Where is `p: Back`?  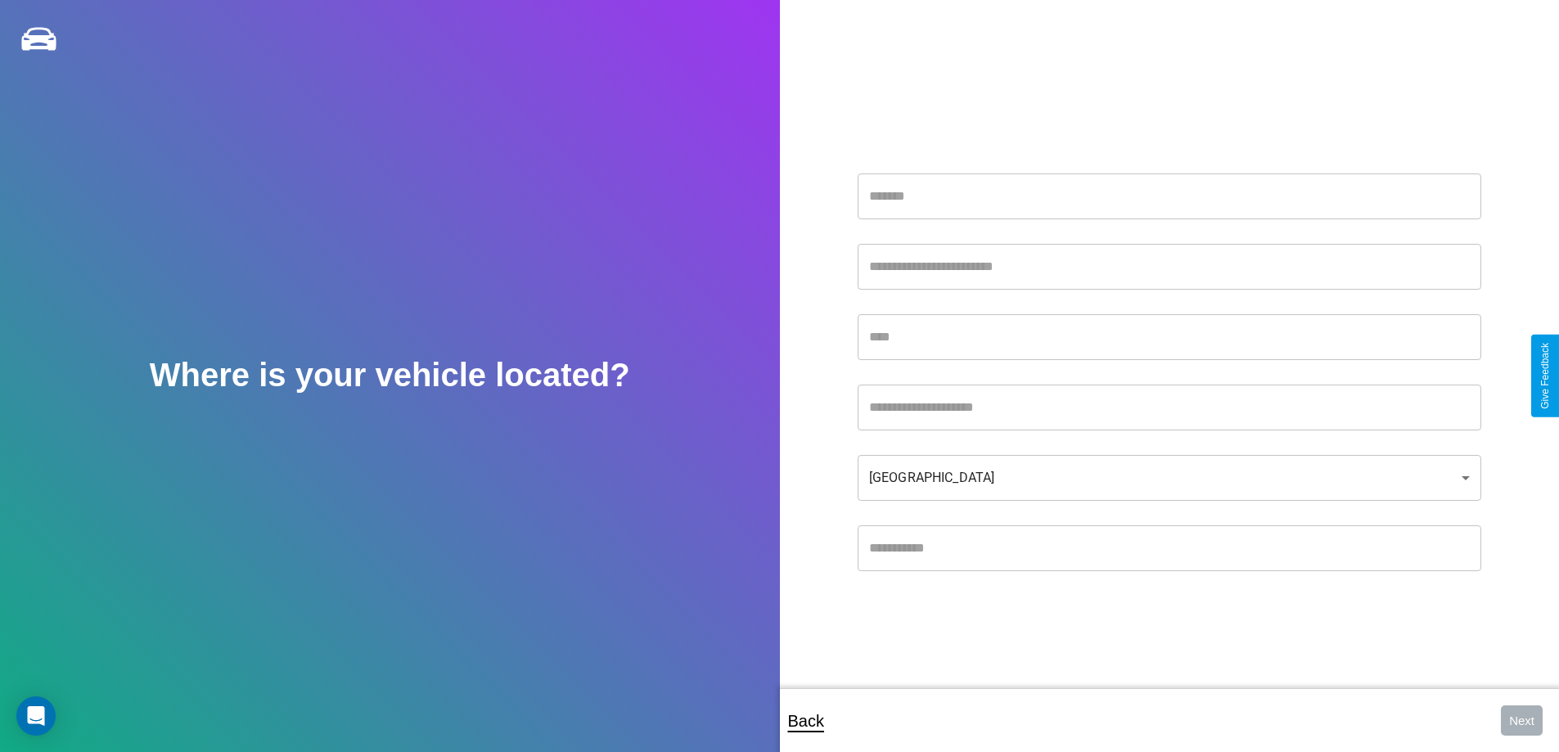
p: Back is located at coordinates (806, 721).